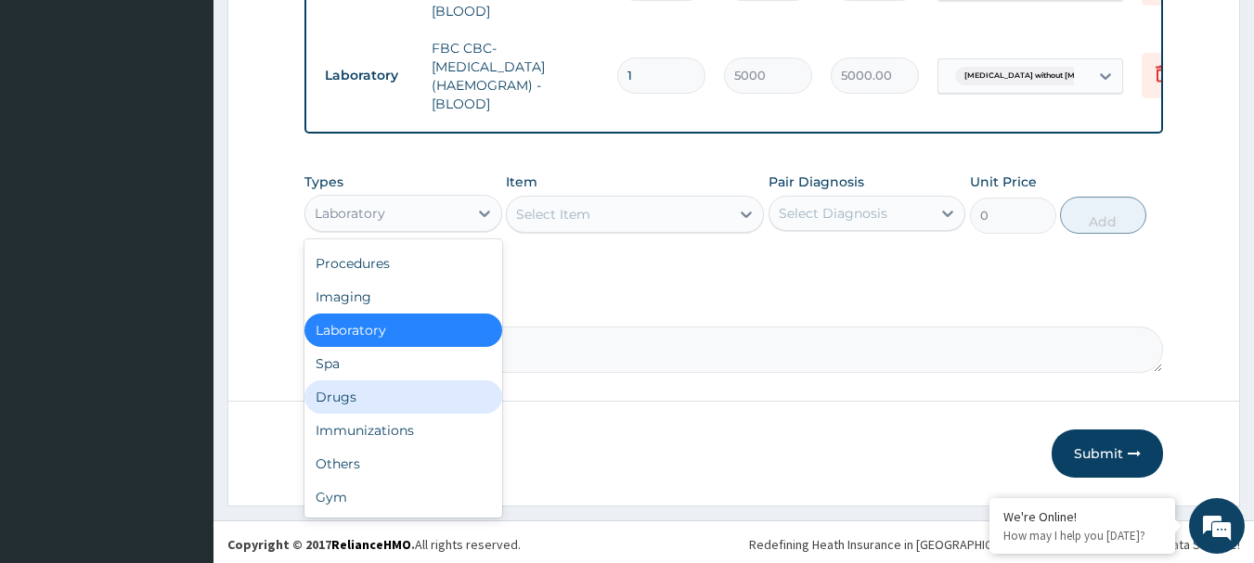 The image size is (1254, 563). What do you see at coordinates (1102, 215) in the screenshot?
I see `button: Add` at bounding box center [1102, 215].